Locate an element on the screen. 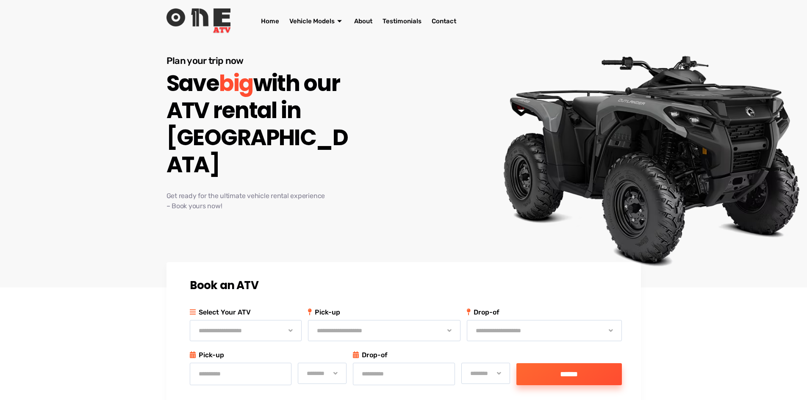 Image resolution: width=807 pixels, height=400 pixels. a: Home is located at coordinates (270, 21).